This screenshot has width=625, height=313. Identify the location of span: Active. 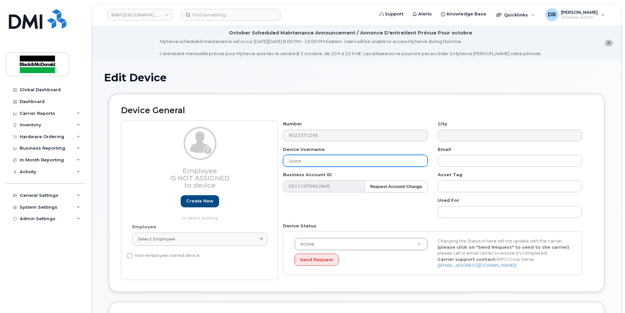
(305, 244).